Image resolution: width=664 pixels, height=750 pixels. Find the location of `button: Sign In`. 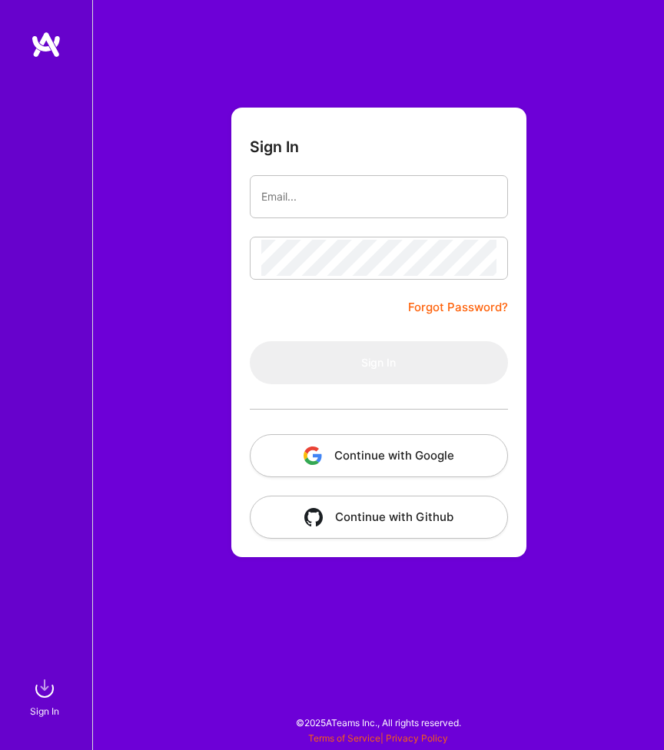

button: Sign In is located at coordinates (379, 363).